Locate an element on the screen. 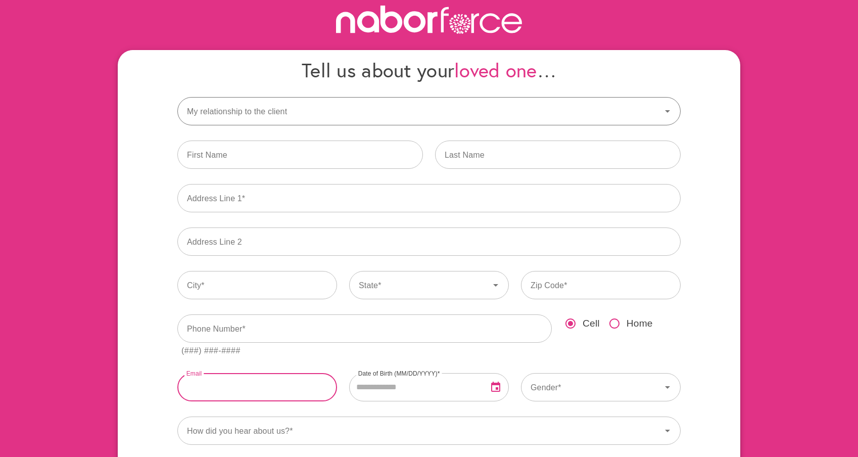  span: loved one is located at coordinates (496, 70).